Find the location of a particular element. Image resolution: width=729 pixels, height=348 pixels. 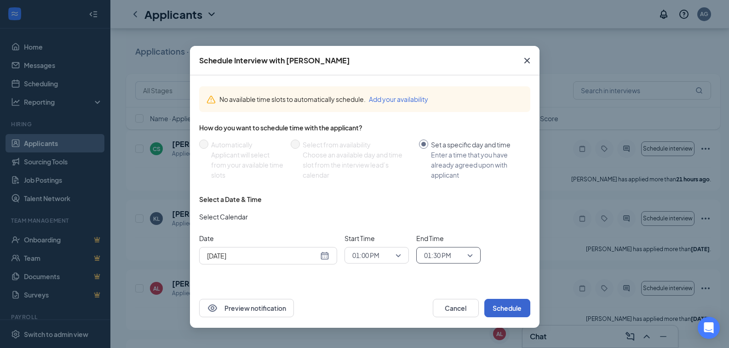

div: Automatically is located at coordinates (247, 145).